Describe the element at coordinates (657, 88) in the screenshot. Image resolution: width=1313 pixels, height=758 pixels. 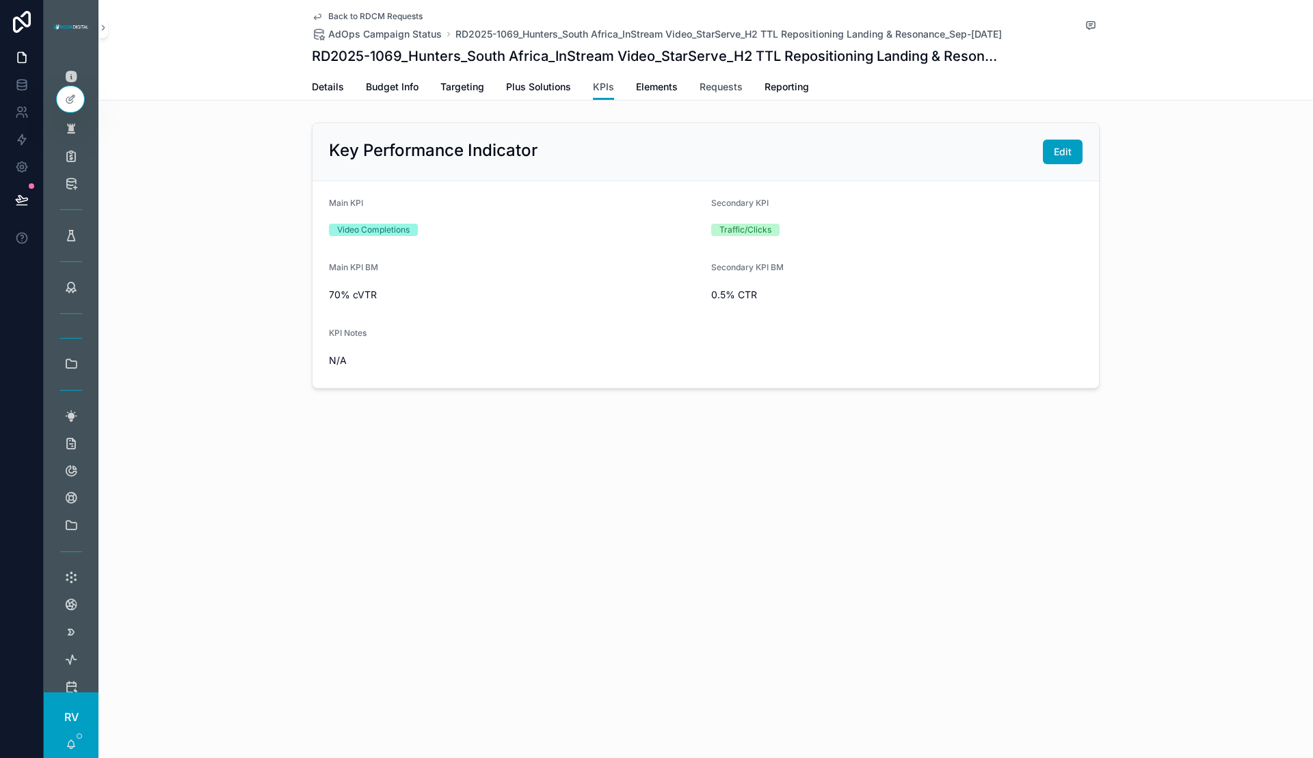
I see `a: Elements` at that location.